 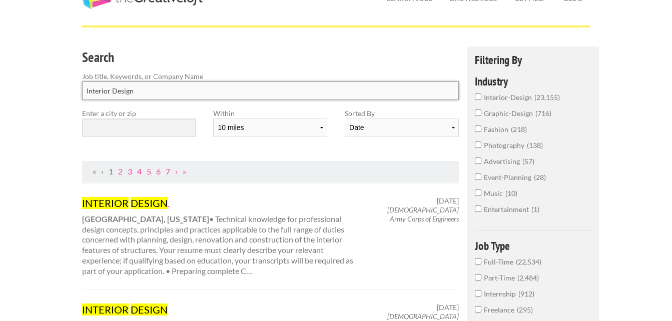 What do you see at coordinates (535, 145) in the screenshot?
I see `span: 138` at bounding box center [535, 145].